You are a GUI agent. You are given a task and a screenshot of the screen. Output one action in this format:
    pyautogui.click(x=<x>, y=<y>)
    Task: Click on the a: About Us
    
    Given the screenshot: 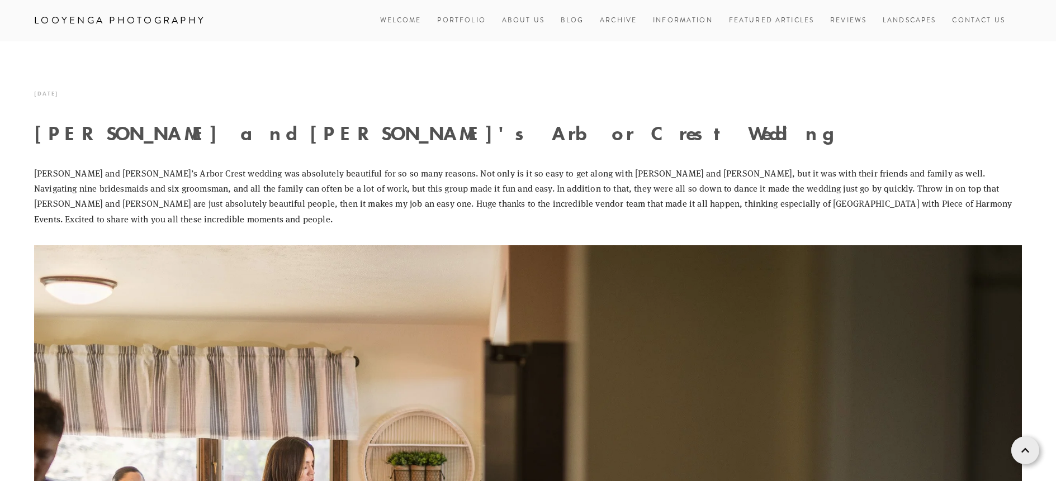 What is the action you would take?
    pyautogui.click(x=523, y=20)
    